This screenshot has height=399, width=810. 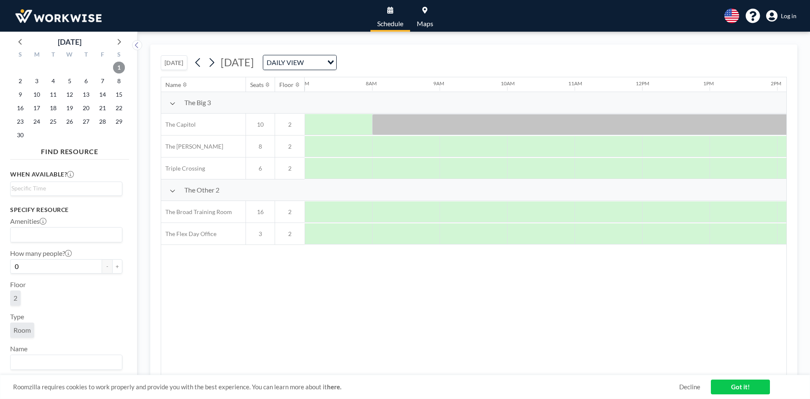 What do you see at coordinates (260, 212) in the screenshot?
I see `span: 16` at bounding box center [260, 212].